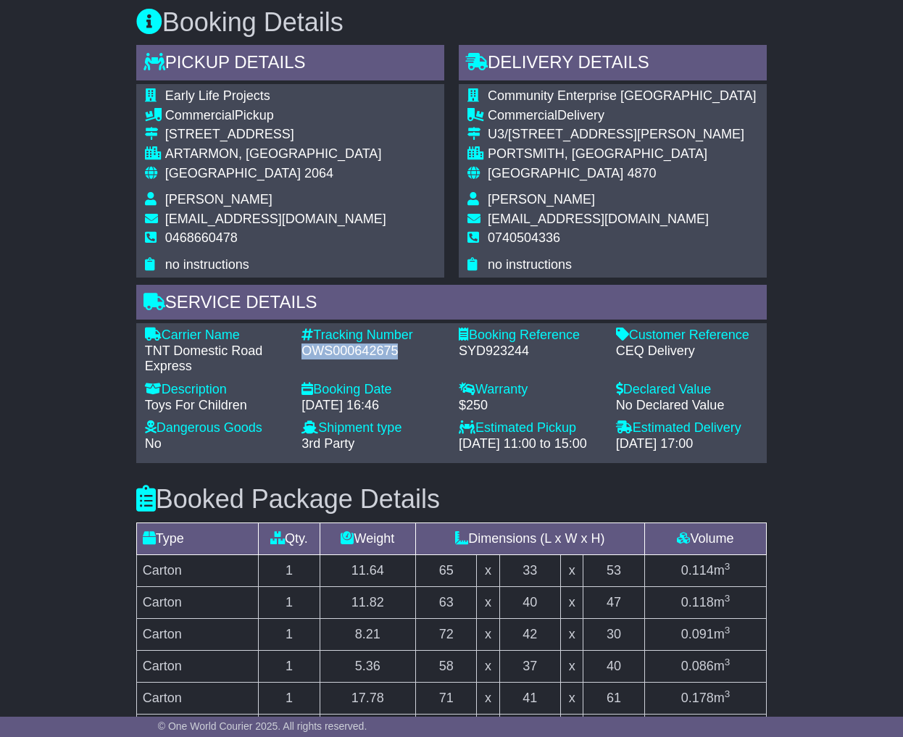 Image resolution: width=903 pixels, height=737 pixels. What do you see at coordinates (530, 603) in the screenshot?
I see `td: 40` at bounding box center [530, 603].